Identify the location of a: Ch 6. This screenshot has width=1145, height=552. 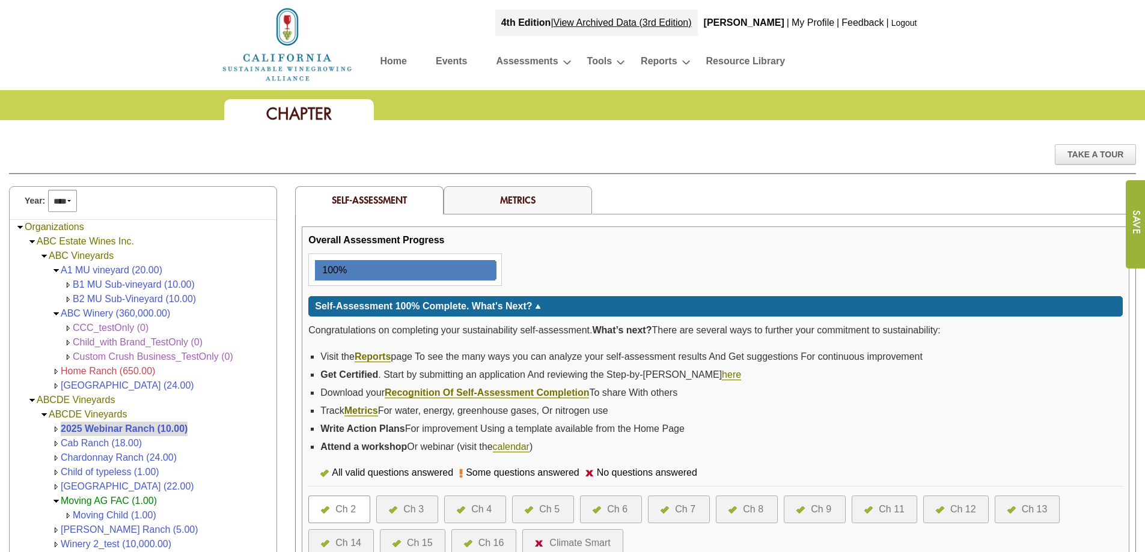
(611, 510).